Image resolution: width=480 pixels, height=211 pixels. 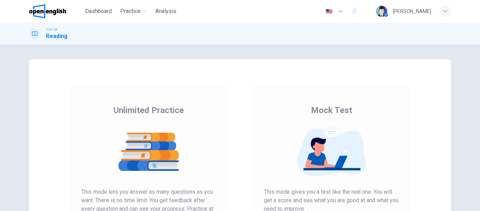 I want to click on img: en, so click(x=329, y=11).